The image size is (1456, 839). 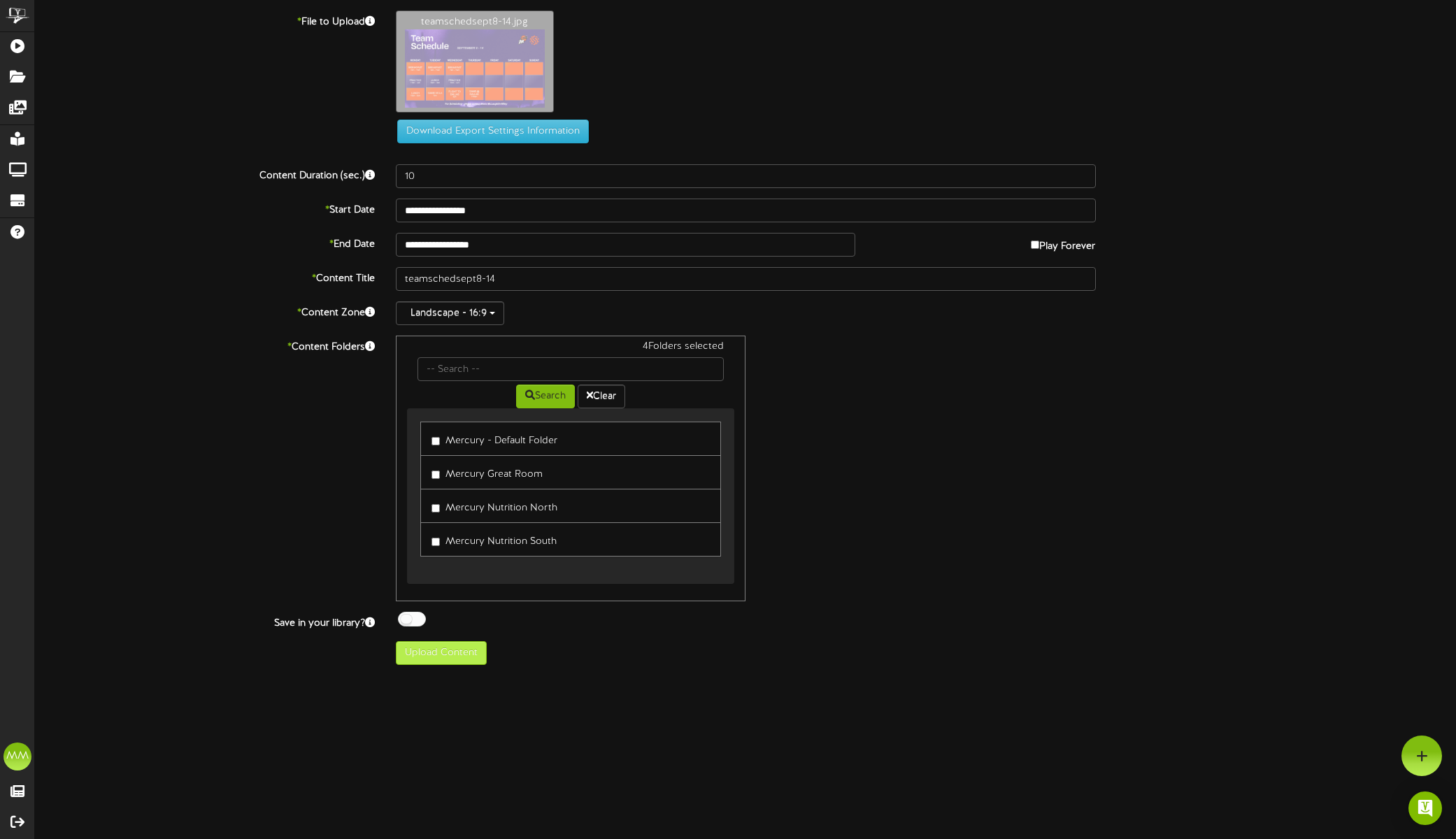 I want to click on div: MM, so click(x=18, y=757).